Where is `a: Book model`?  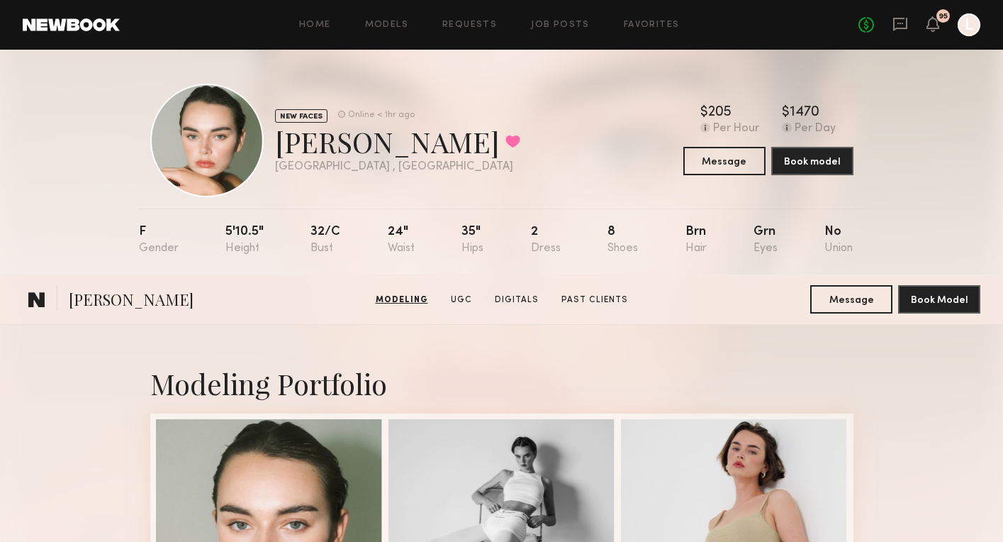
a: Book model is located at coordinates (813, 161).